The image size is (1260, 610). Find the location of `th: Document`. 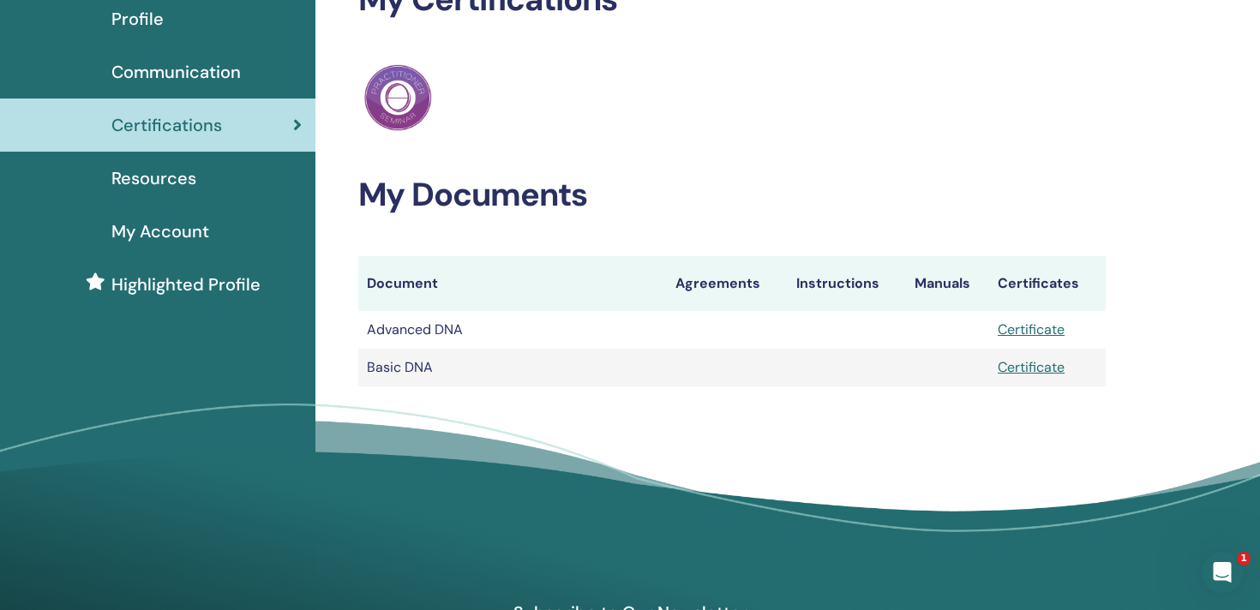

th: Document is located at coordinates (512, 284).